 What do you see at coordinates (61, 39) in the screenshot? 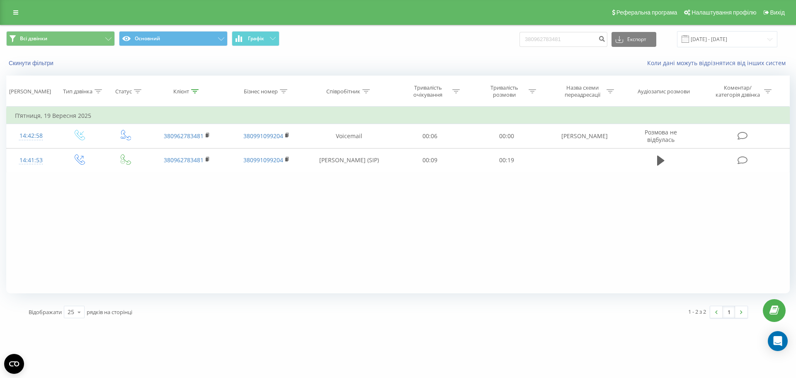
I see `button: Всі дзвінки` at bounding box center [61, 39].